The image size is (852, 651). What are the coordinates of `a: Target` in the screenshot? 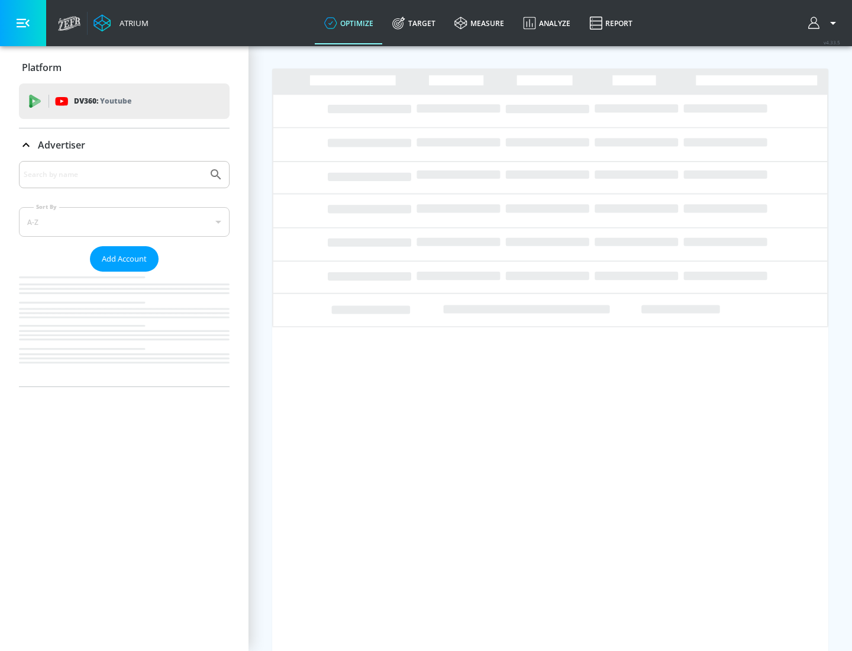 It's located at (413, 23).